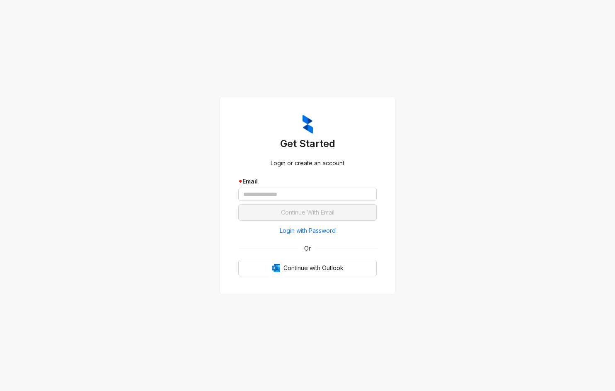 The image size is (615, 391). Describe the element at coordinates (307, 124) in the screenshot. I see `img: ZumaIcon` at that location.